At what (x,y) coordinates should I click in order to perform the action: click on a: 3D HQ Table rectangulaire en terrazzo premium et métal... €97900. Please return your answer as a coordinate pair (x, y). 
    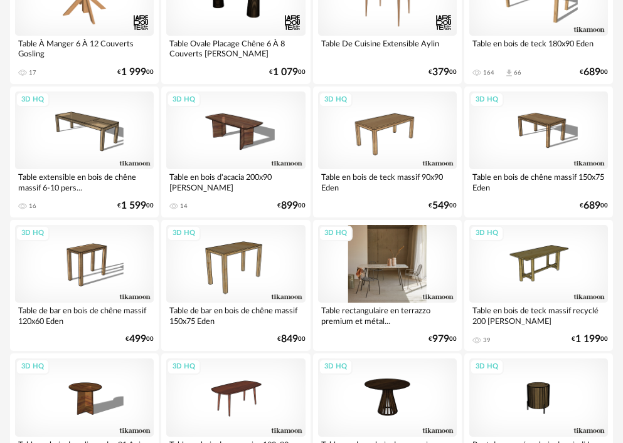
    Looking at the image, I should click on (387, 285).